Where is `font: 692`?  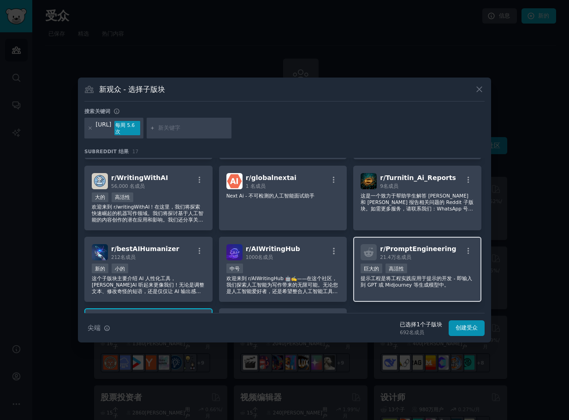
font: 692 is located at coordinates (404, 332).